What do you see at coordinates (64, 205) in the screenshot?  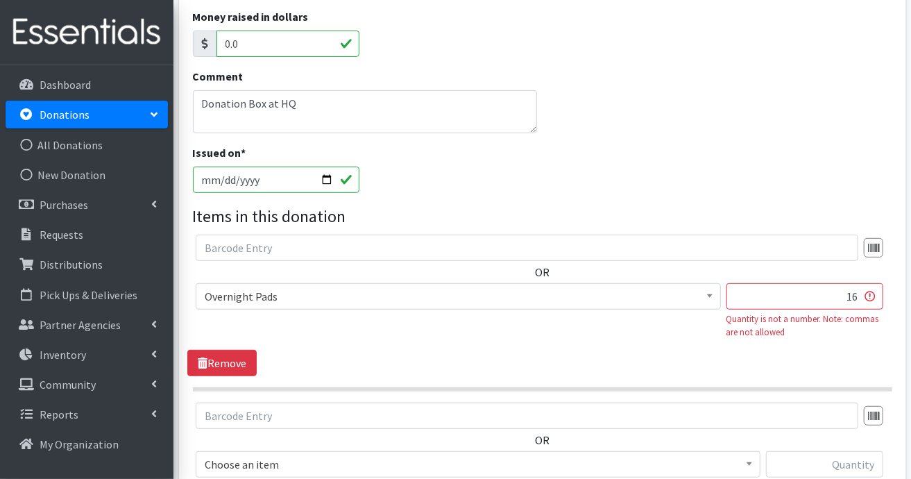 I see `p: Purchases` at bounding box center [64, 205].